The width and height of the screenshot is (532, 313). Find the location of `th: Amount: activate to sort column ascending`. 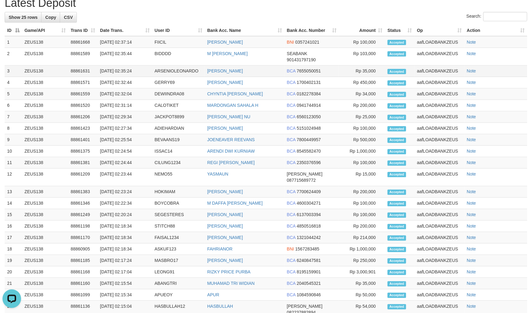

th: Amount: activate to sort column ascending is located at coordinates (362, 30).